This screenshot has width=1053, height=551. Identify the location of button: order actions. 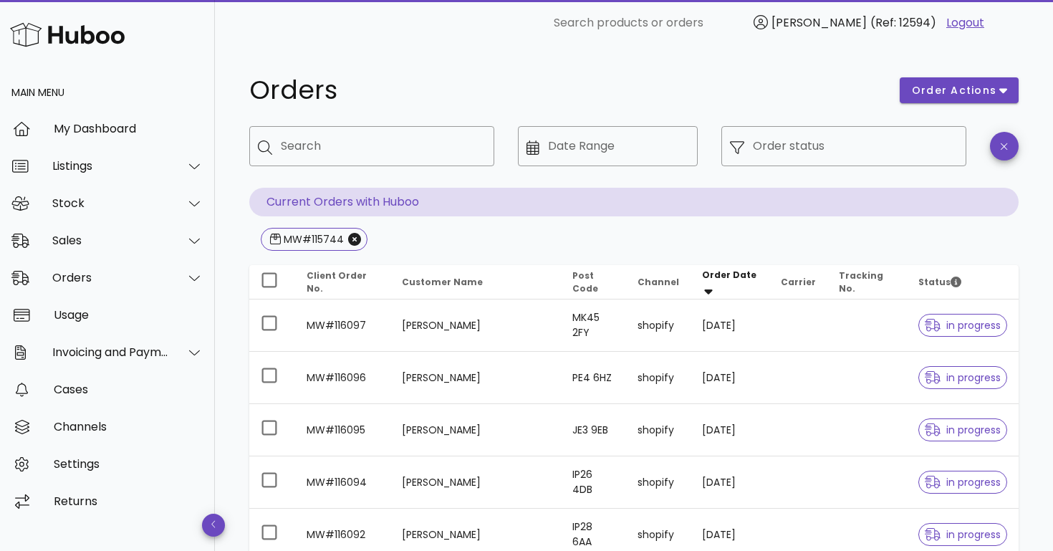
(959, 90).